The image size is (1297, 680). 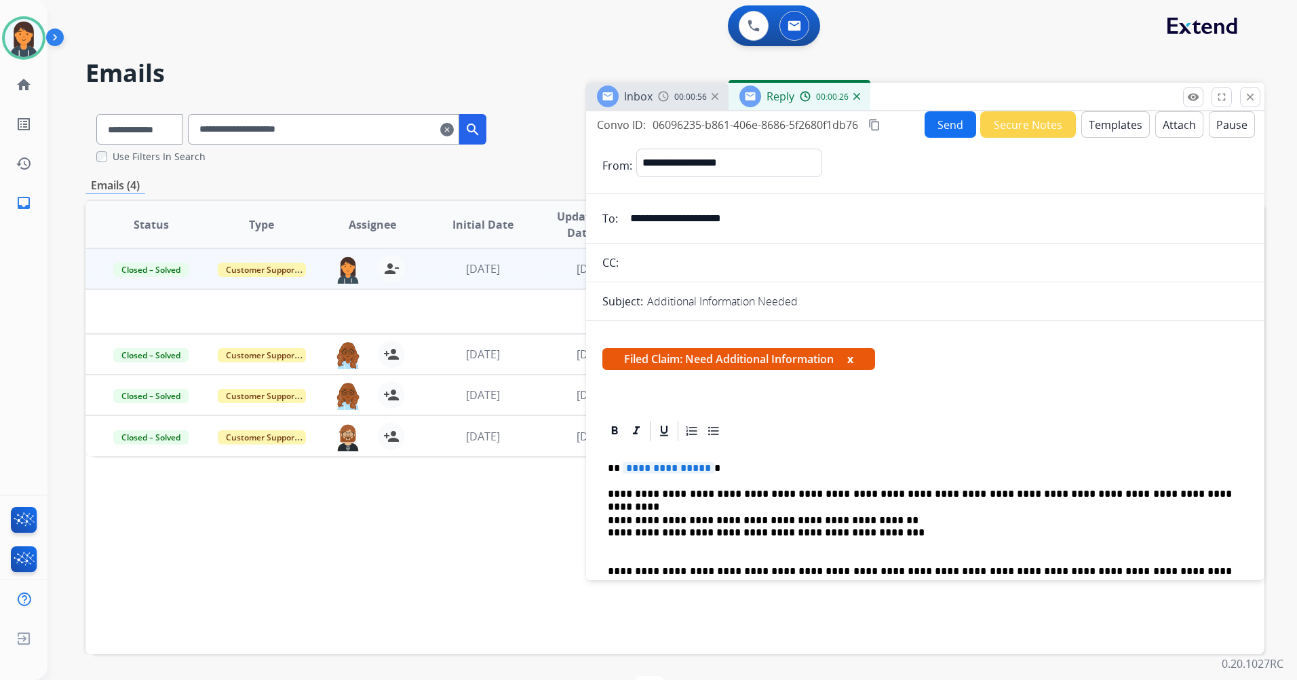 I want to click on span: 00:00:56, so click(x=691, y=97).